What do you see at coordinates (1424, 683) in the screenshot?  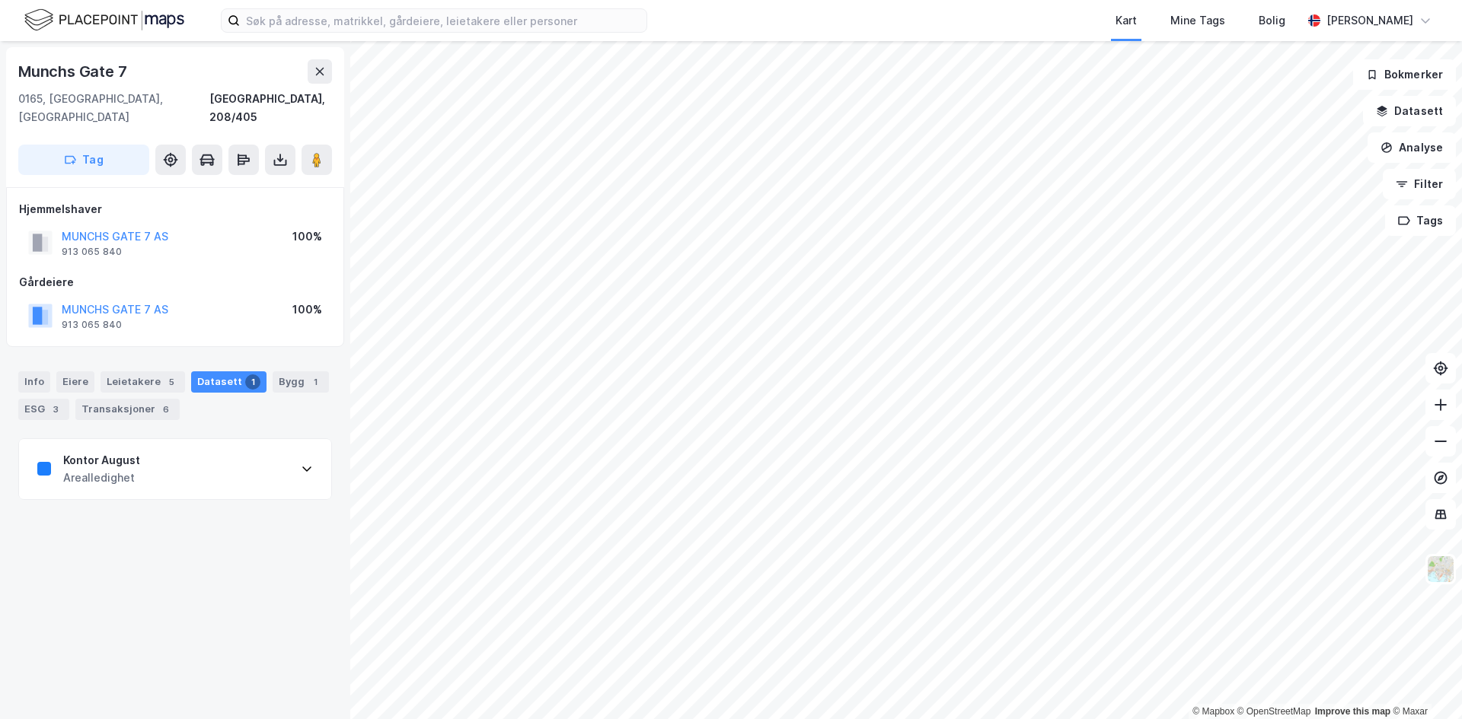 I see `div: Kontrollprogram for chat` at bounding box center [1424, 683].